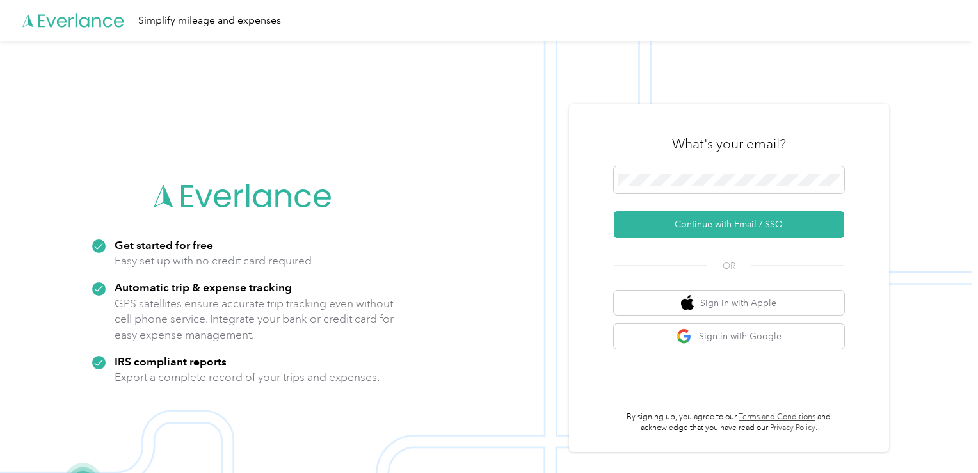 This screenshot has width=978, height=473. Describe the element at coordinates (164, 244) in the screenshot. I see `strong: Get started for free` at that location.